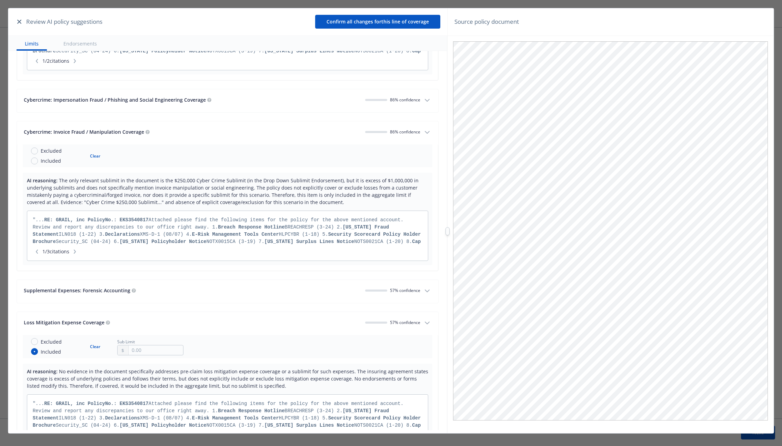 Image resolution: width=782 pixels, height=446 pixels. I want to click on span: 1 / 2 citations, so click(56, 61).